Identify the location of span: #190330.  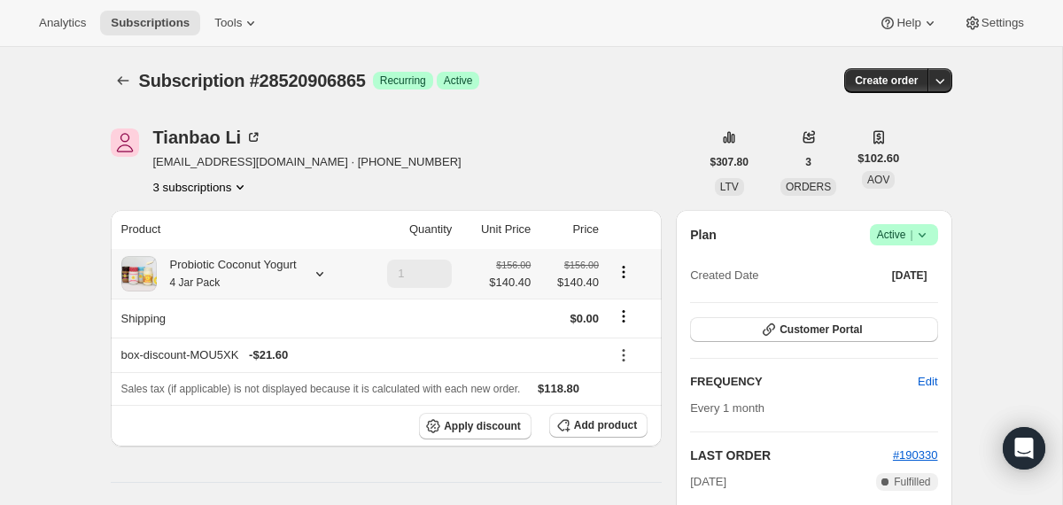
(915, 455).